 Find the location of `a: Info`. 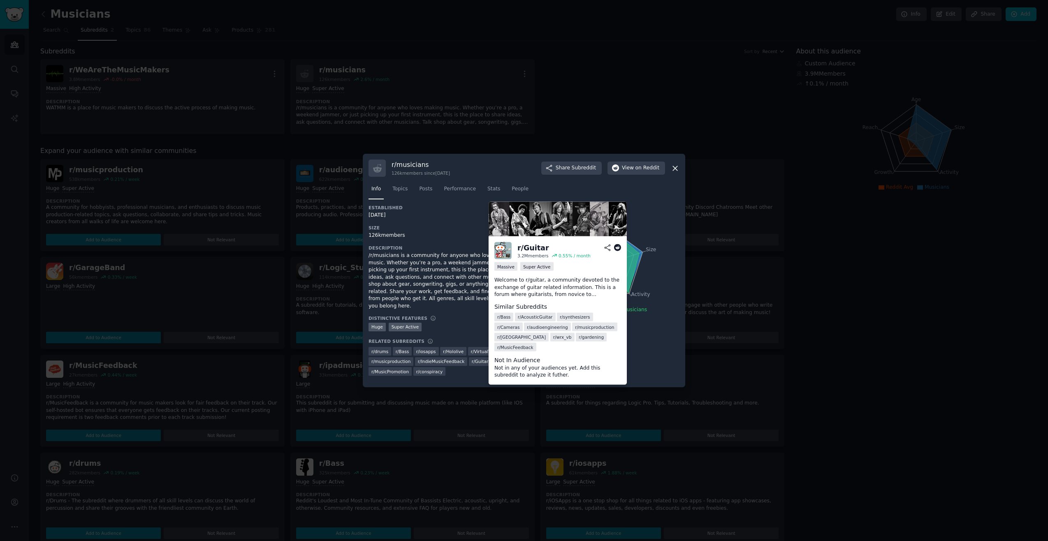

a: Info is located at coordinates (376, 191).